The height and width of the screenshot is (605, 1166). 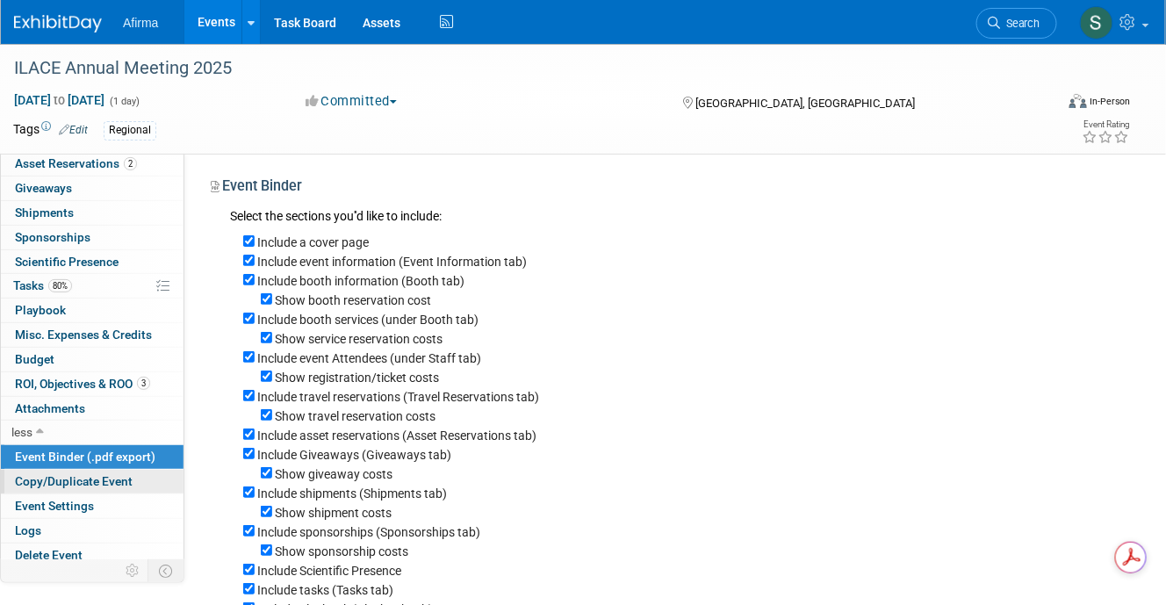 I want to click on a: Scientific Presence, so click(x=92, y=262).